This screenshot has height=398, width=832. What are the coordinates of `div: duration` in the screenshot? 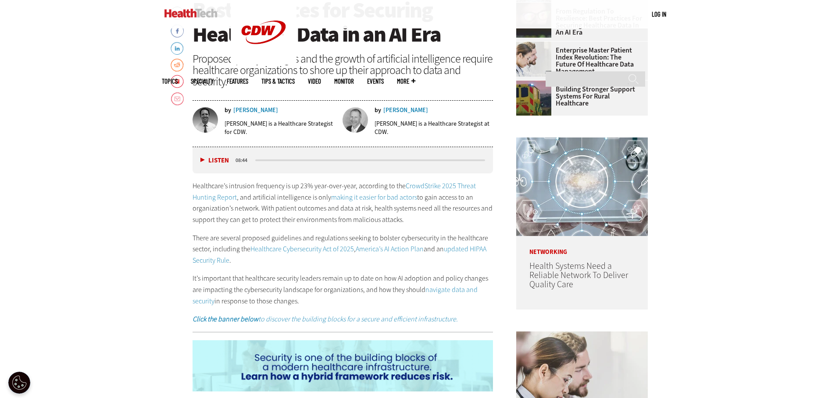 It's located at (244, 160).